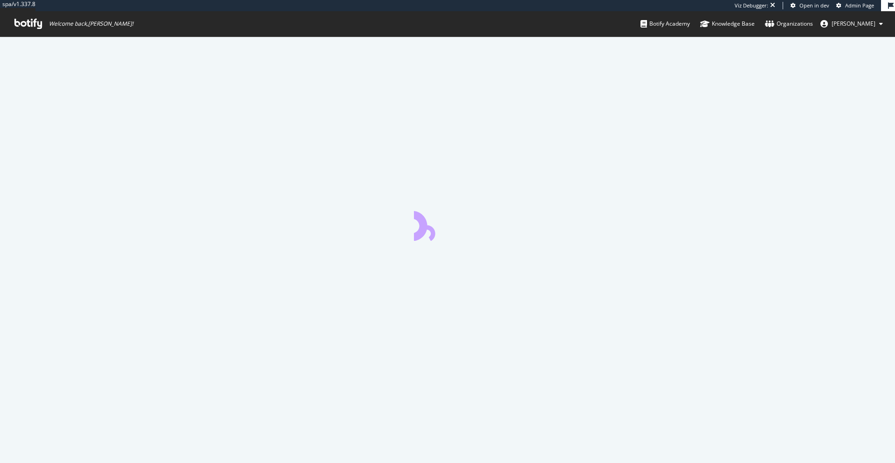 Image resolution: width=895 pixels, height=463 pixels. What do you see at coordinates (789, 24) in the screenshot?
I see `div: Organizations` at bounding box center [789, 24].